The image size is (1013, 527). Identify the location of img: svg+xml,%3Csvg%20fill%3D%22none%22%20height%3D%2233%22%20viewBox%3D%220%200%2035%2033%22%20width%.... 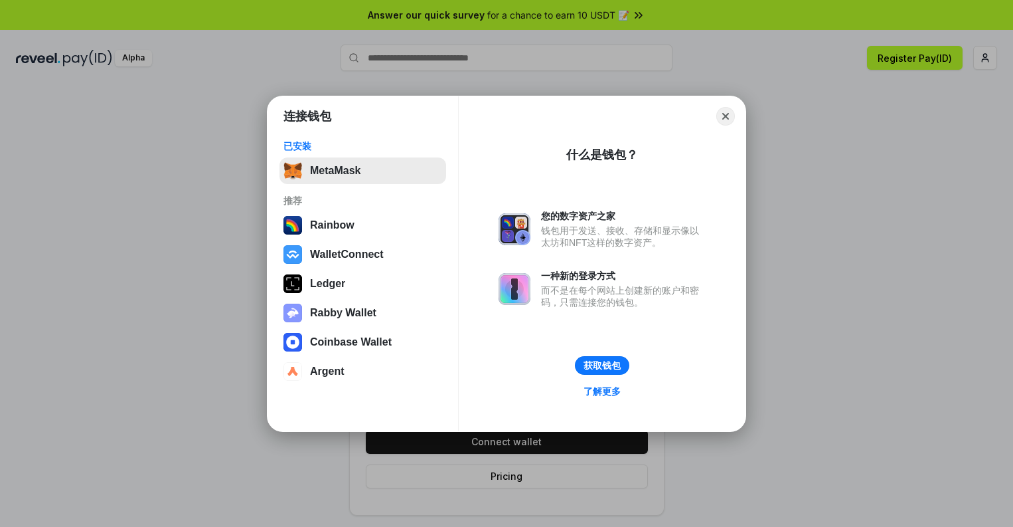
(293, 171).